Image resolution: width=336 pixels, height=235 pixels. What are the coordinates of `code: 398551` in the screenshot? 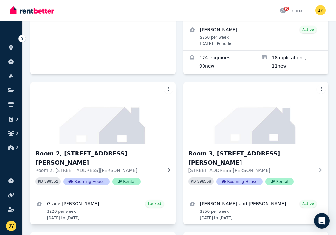 It's located at (51, 182).